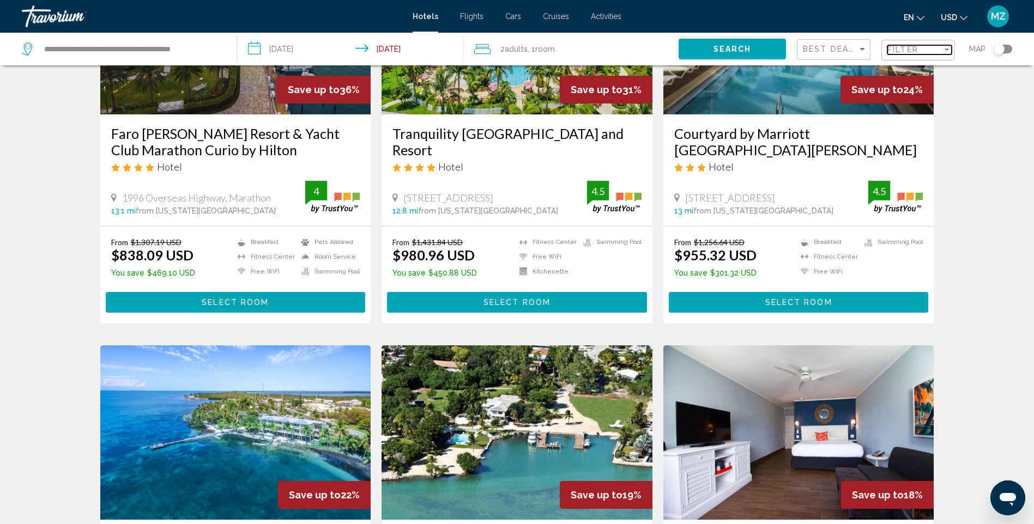  I want to click on a: Cruises, so click(556, 16).